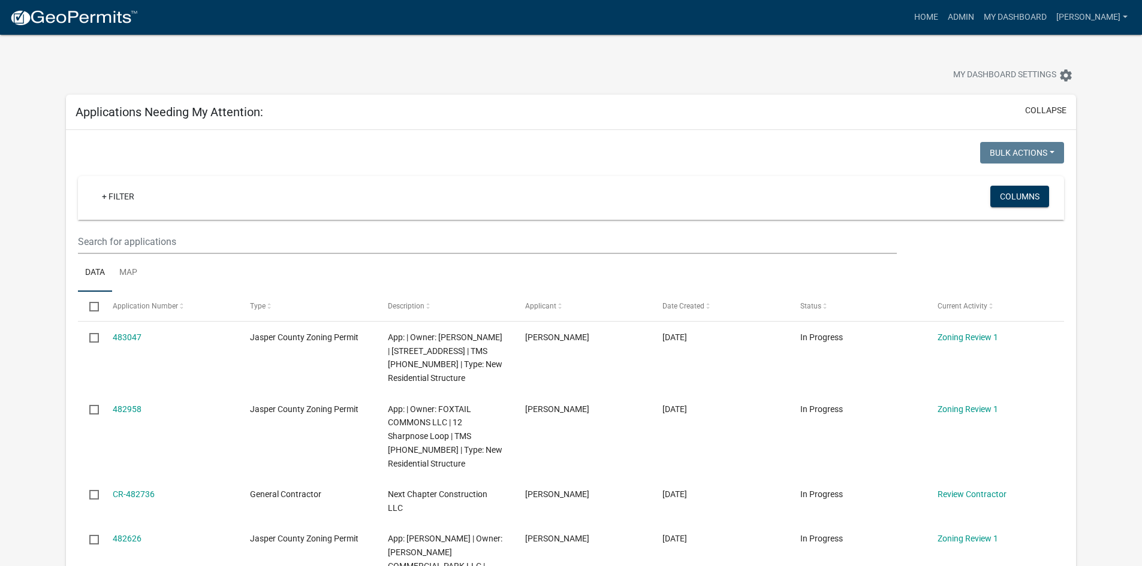 This screenshot has height=566, width=1142. I want to click on span: Applicant, so click(541, 306).